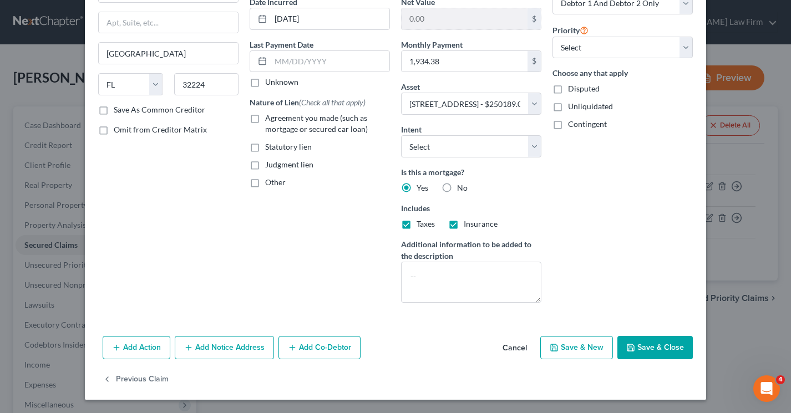 The image size is (791, 413). I want to click on button: Save & Close, so click(655, 348).